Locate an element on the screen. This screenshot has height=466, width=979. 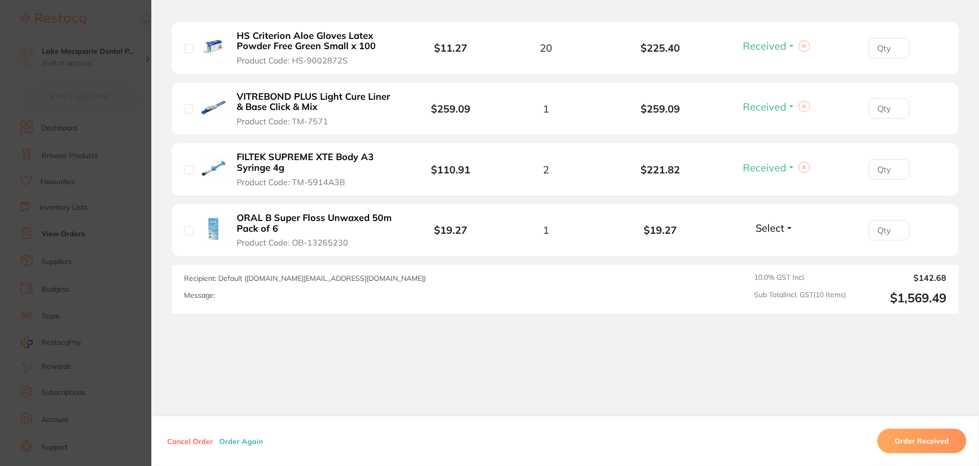
output: $142.68 is located at coordinates (900, 278).